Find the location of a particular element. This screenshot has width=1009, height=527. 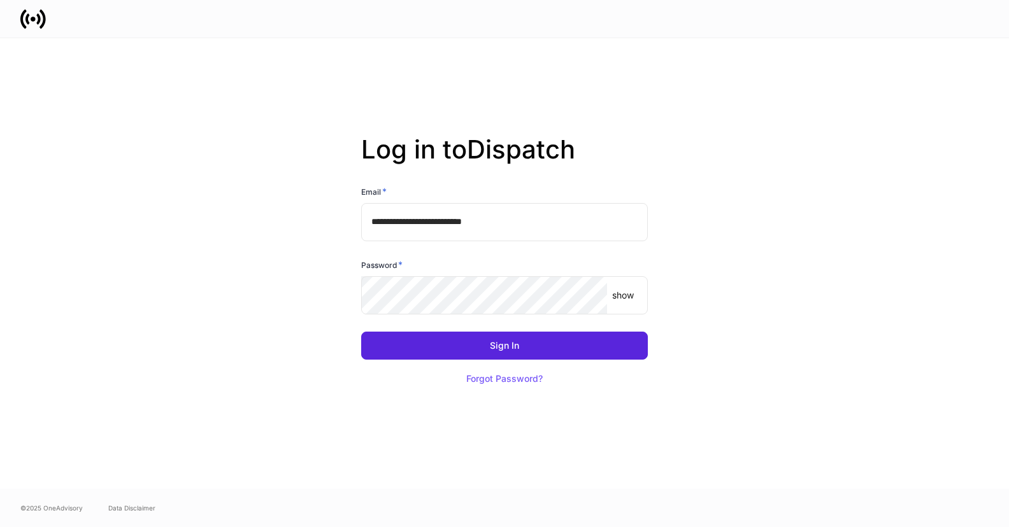

h2: Log in to Dispatch is located at coordinates (504, 160).